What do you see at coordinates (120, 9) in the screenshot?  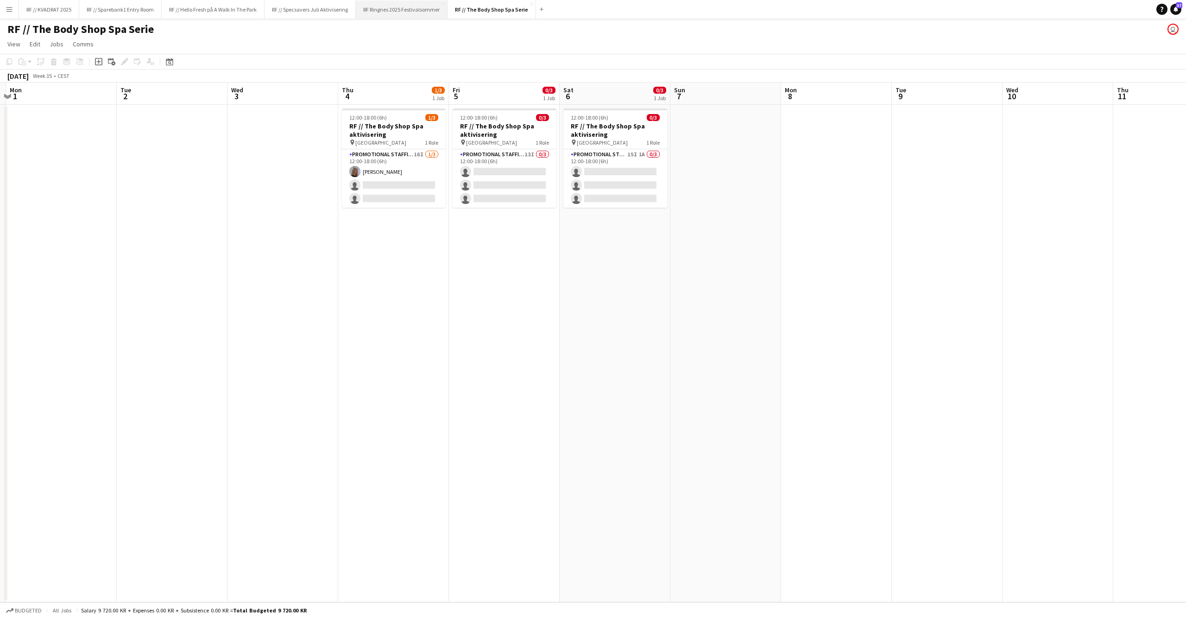 I see `button: RF // Sparebank1 Entry Room` at bounding box center [120, 9].